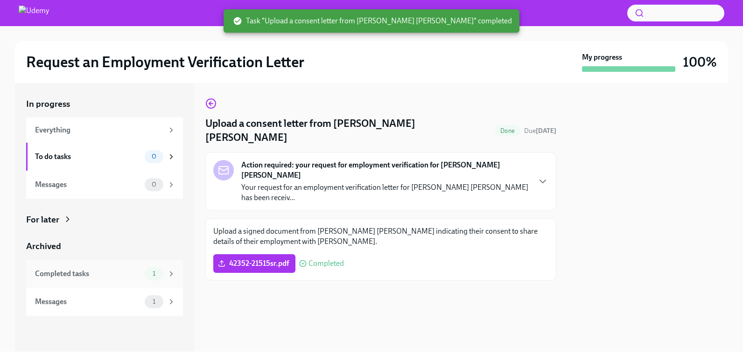 The image size is (743, 361). Describe the element at coordinates (540, 131) in the screenshot. I see `span: October 1st, 2025 04:00` at that location.